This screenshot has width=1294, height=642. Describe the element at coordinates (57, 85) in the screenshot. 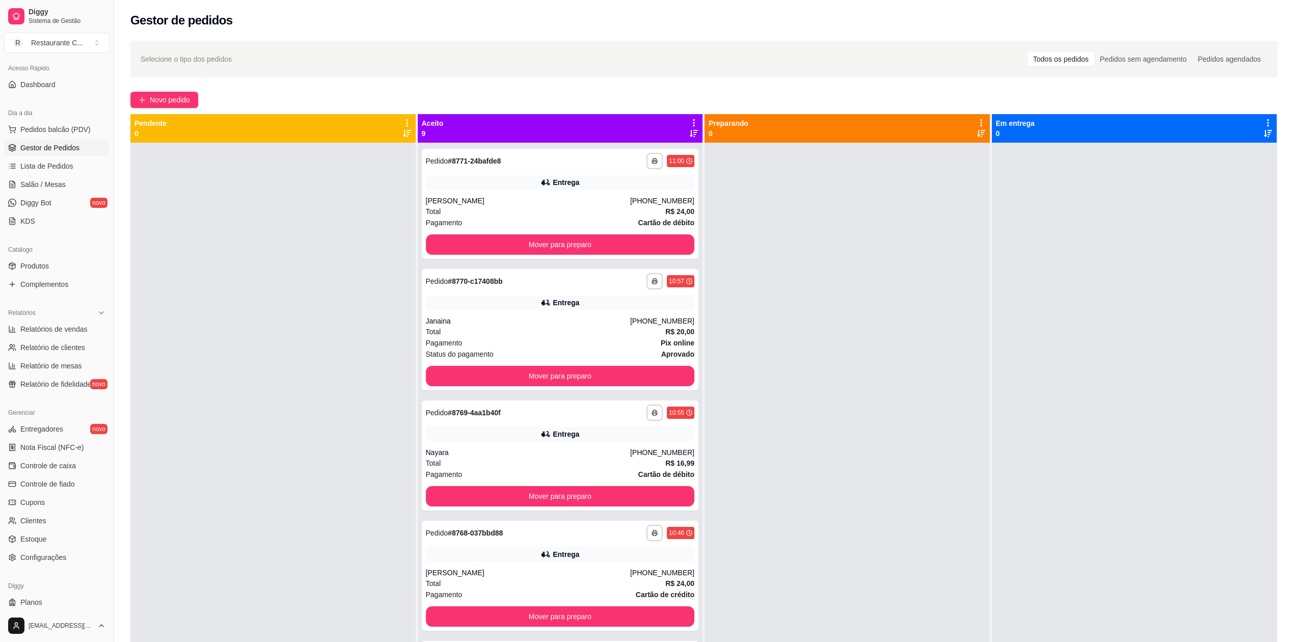

I see `a: Dashboard` at that location.